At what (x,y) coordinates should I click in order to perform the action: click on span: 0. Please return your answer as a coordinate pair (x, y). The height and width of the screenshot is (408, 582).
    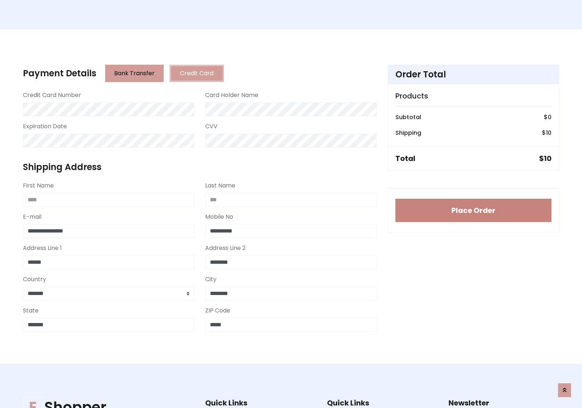
    Looking at the image, I should click on (549, 117).